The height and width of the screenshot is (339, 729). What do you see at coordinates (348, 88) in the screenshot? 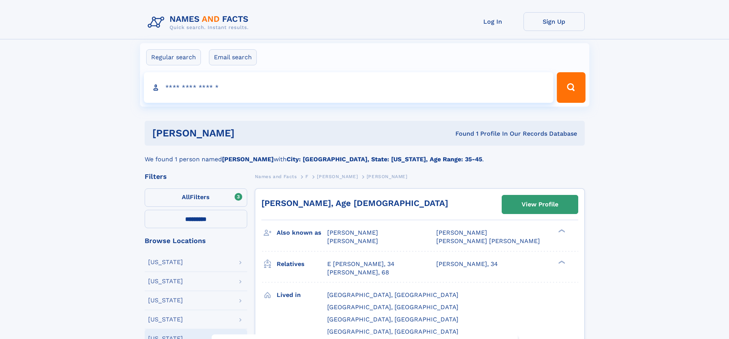
I see `input: search input` at bounding box center [348, 88].